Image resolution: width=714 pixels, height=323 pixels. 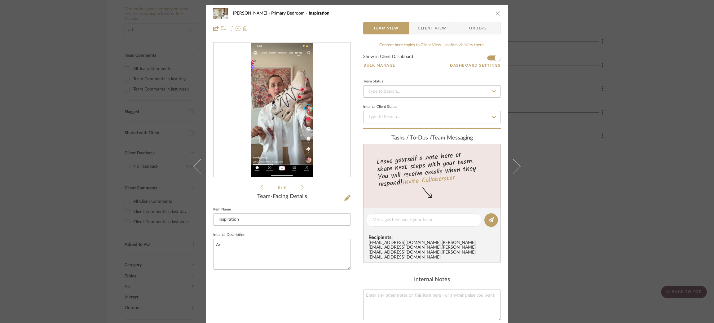 What do you see at coordinates (475, 65) in the screenshot?
I see `button: Dashboard Settings` at bounding box center [475, 65].